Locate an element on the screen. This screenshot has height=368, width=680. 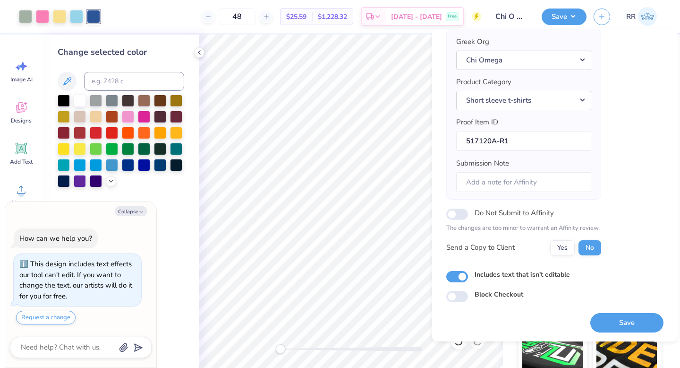
span: Image AI is located at coordinates (21, 79).